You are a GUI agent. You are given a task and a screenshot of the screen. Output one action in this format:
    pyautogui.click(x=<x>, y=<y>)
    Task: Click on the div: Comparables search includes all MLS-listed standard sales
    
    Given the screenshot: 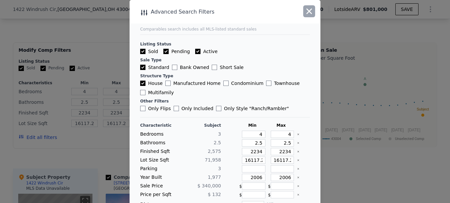 What is the action you would take?
    pyautogui.click(x=225, y=29)
    